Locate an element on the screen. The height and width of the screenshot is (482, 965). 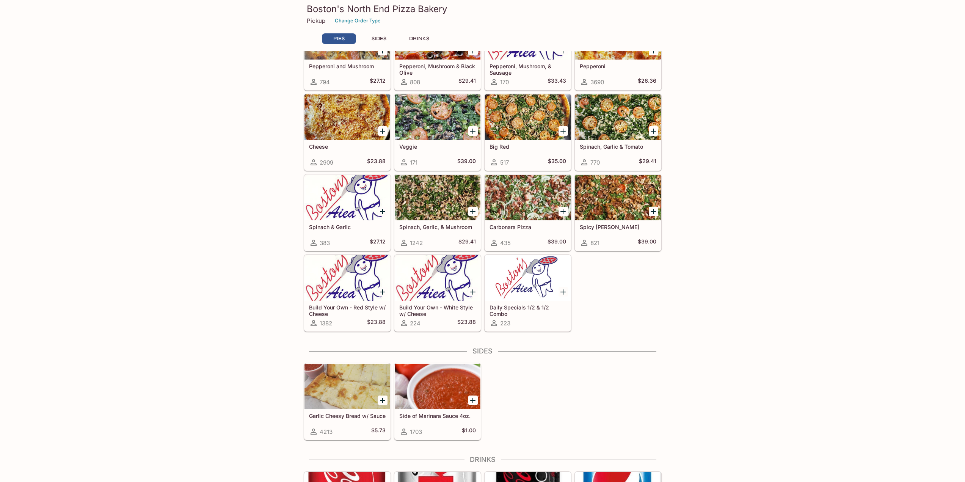
h5: Carbonara Pizza is located at coordinates (528, 227).